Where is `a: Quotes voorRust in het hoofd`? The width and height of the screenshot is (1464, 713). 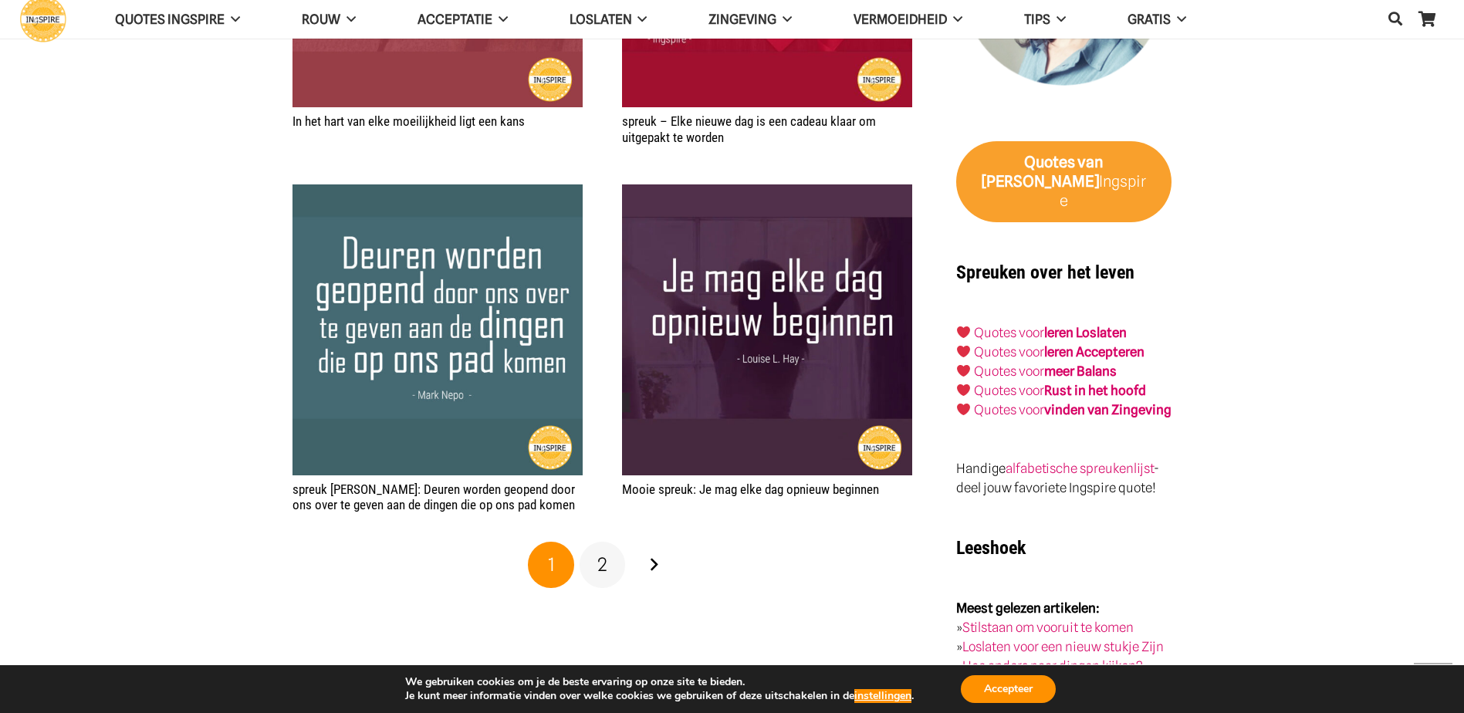 a: Quotes voorRust in het hoofd is located at coordinates (1059, 390).